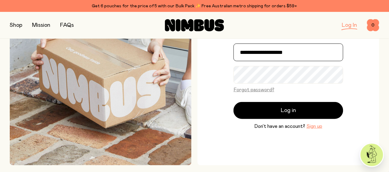 The height and width of the screenshot is (172, 389). Describe the element at coordinates (41, 25) in the screenshot. I see `a: Mission` at that location.